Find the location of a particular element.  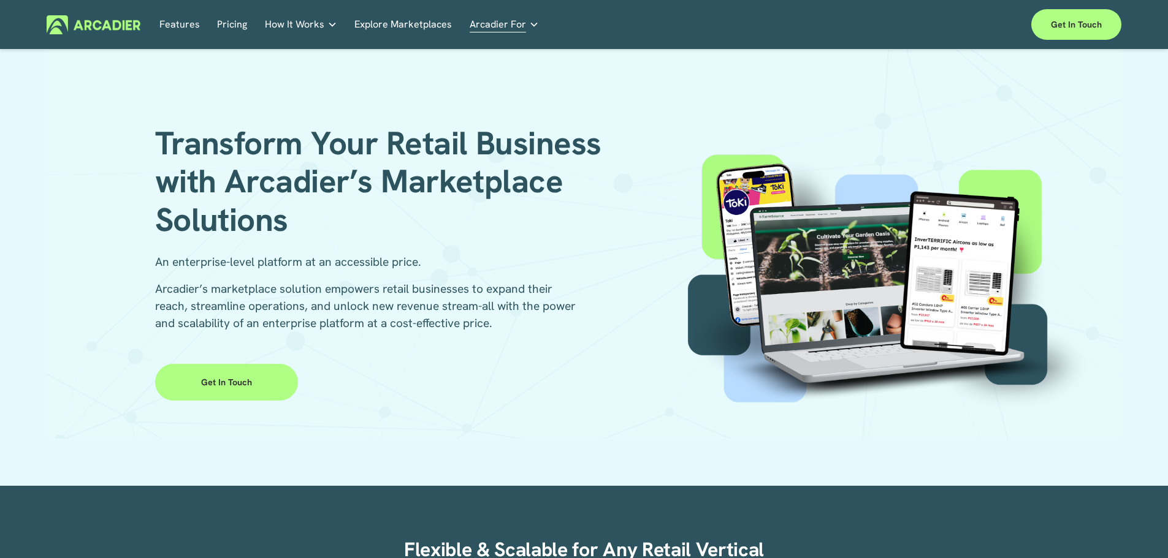

a: Explore Marketplaces is located at coordinates (403, 25).